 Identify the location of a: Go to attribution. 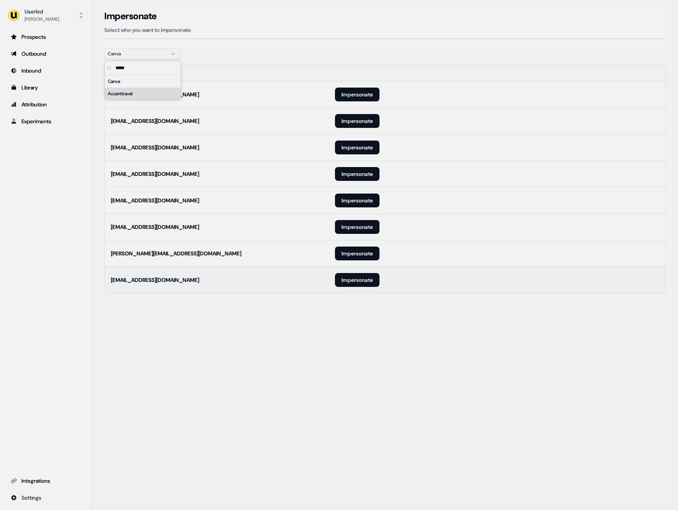
(46, 104).